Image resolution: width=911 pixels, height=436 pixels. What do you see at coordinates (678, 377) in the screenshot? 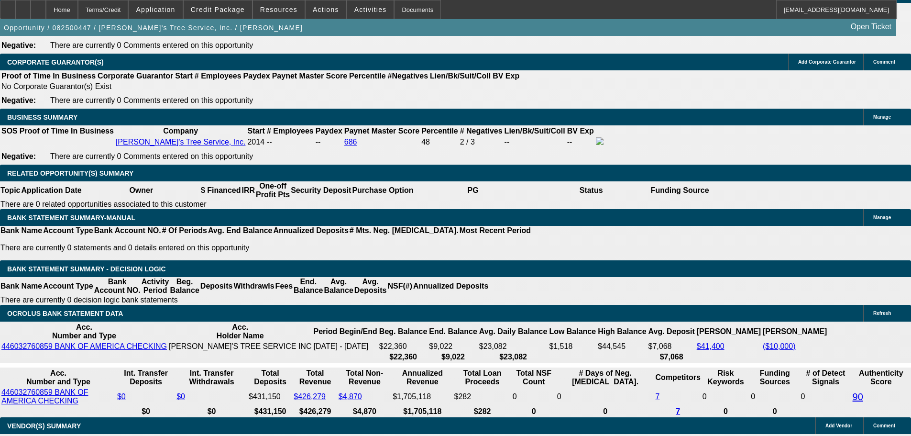
I see `th: Competitors` at bounding box center [678, 377].